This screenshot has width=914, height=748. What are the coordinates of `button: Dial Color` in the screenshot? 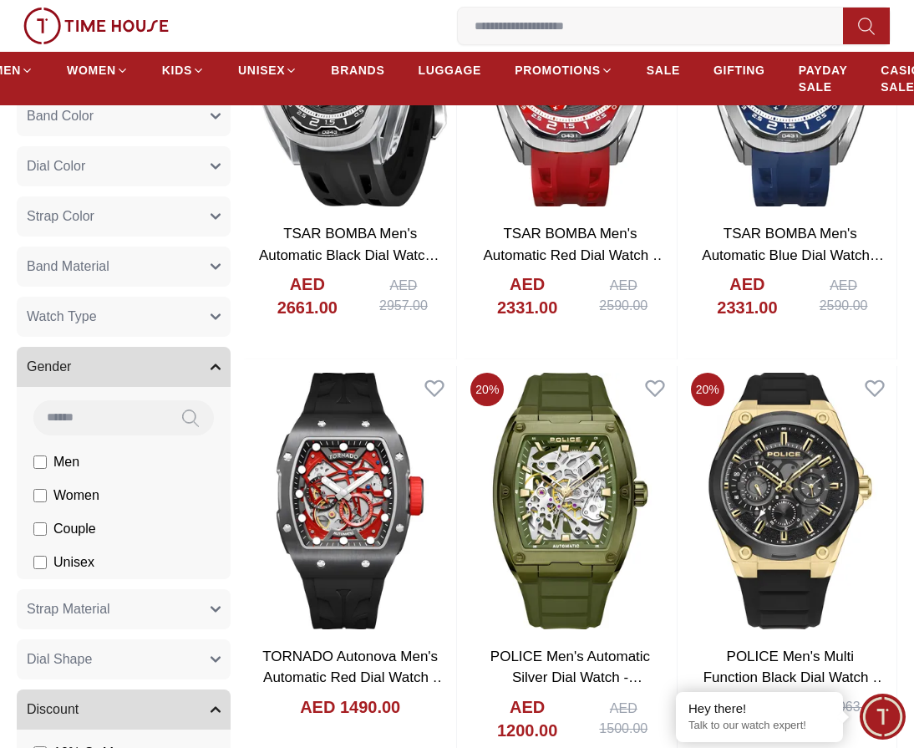 It's located at (124, 166).